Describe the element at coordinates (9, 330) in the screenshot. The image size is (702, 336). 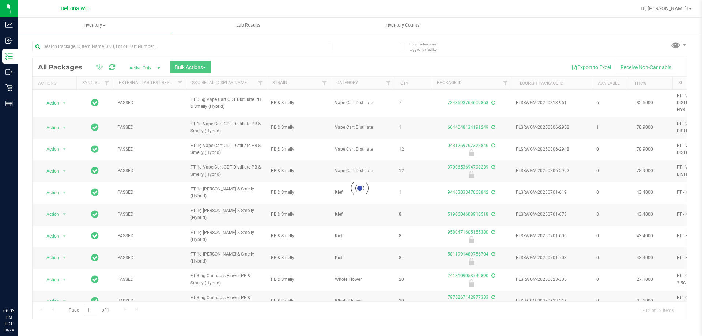
I see `p: 08/24` at that location.